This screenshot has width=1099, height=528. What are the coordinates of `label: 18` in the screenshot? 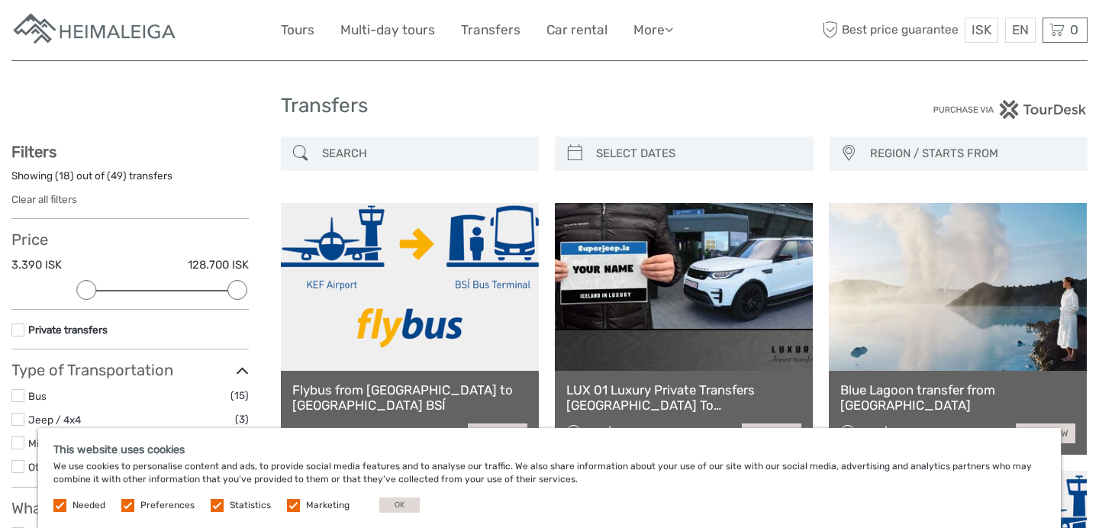 It's located at (64, 176).